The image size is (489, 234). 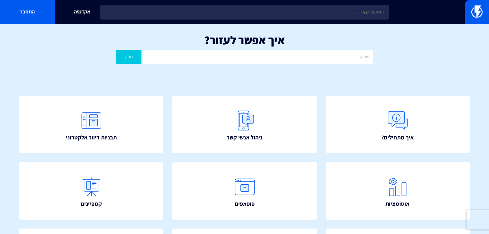 I want to click on a: ניהול אנשי קשר, so click(x=244, y=125).